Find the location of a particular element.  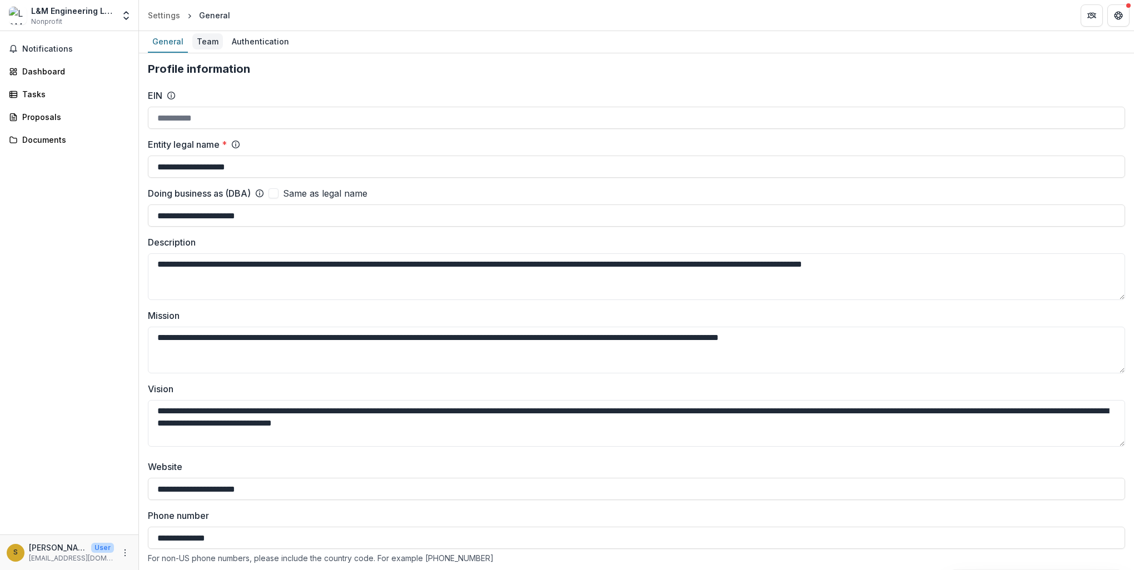

div: Dashboard is located at coordinates (73, 71).